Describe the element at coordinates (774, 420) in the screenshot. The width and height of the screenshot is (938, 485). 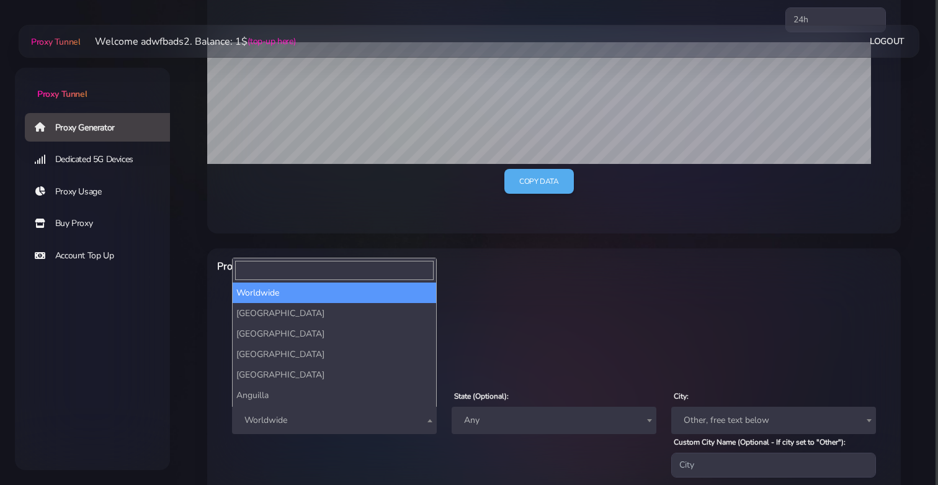
I see `span: Other, free text below` at that location.